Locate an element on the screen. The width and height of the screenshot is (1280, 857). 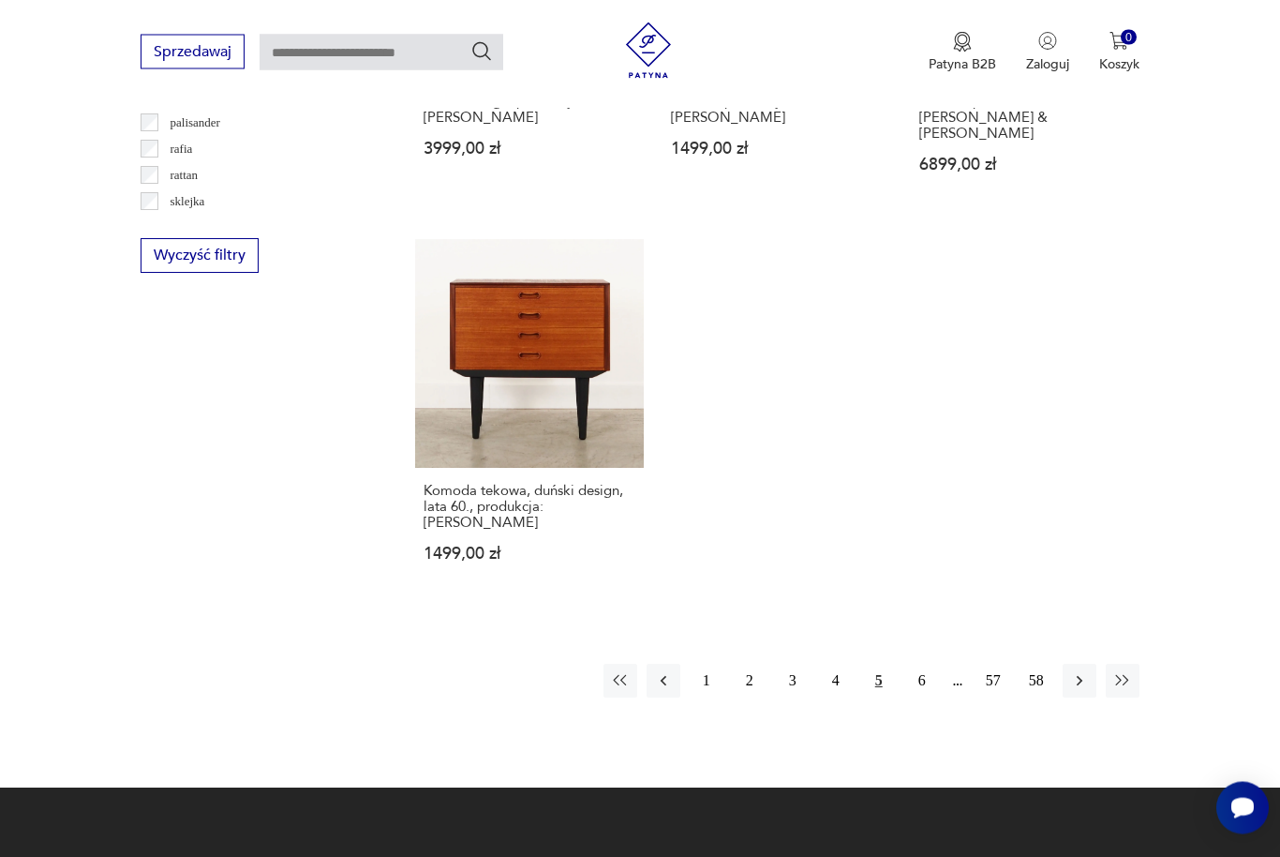
p: Koszyk is located at coordinates (1119, 64).